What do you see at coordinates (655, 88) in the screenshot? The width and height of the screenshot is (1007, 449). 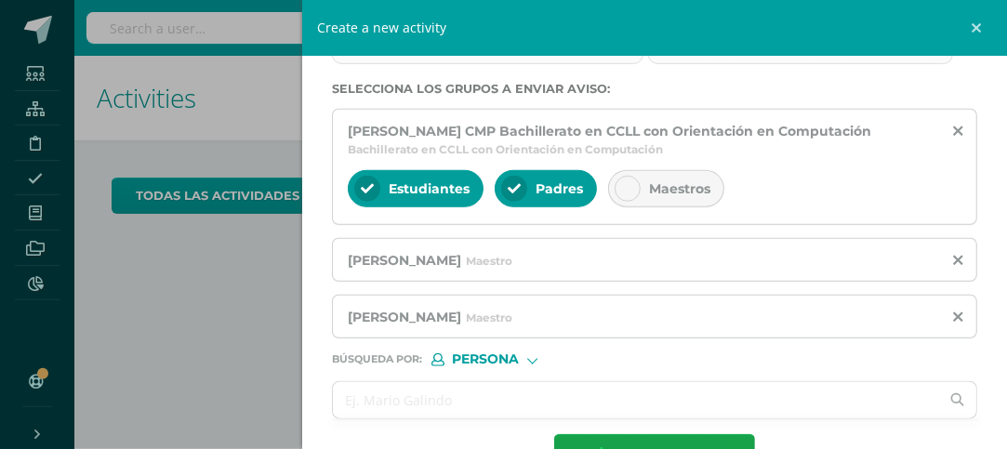 I see `label: Selecciona los grupos a enviar aviso :` at bounding box center [655, 88].